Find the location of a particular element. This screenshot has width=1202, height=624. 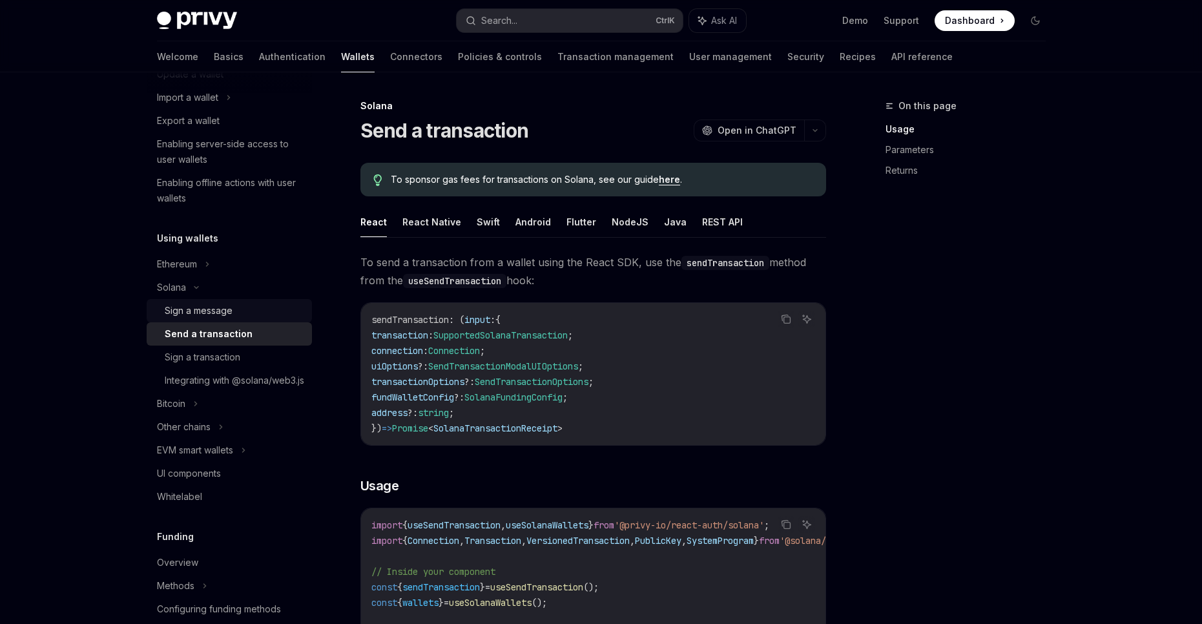

a: Wallets is located at coordinates (358, 57).